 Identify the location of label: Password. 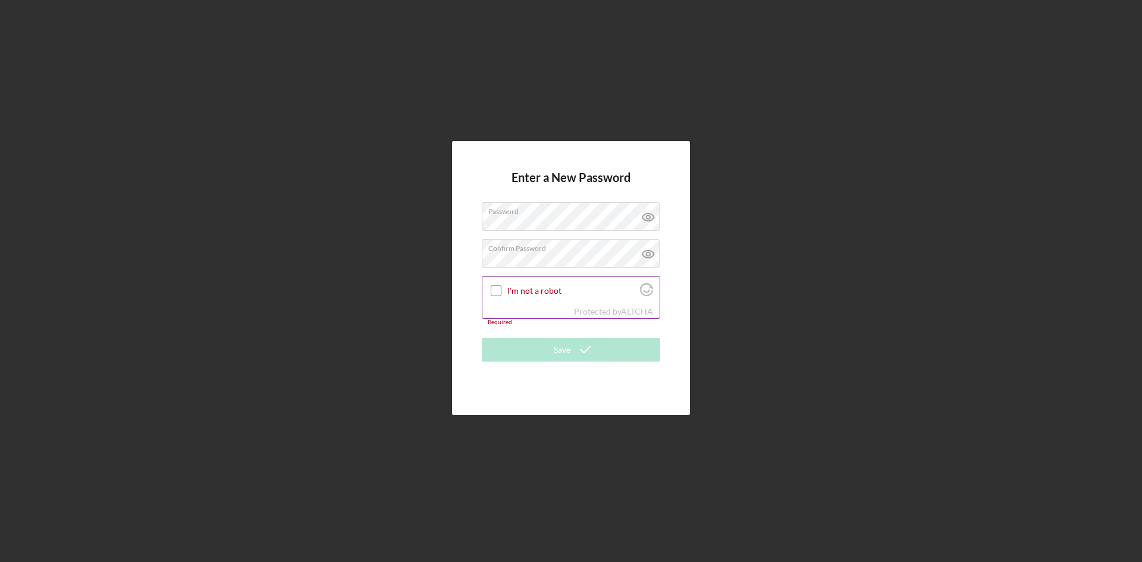
(574, 209).